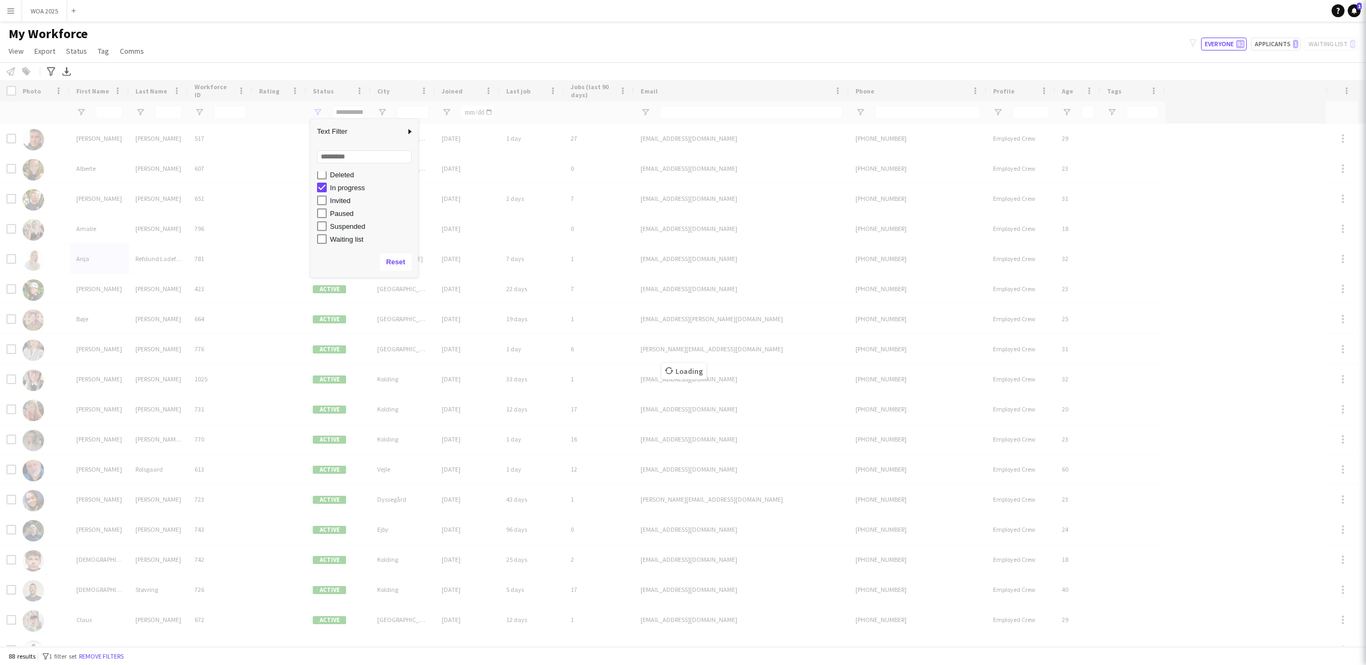  What do you see at coordinates (132, 51) in the screenshot?
I see `a: Comms` at bounding box center [132, 51].